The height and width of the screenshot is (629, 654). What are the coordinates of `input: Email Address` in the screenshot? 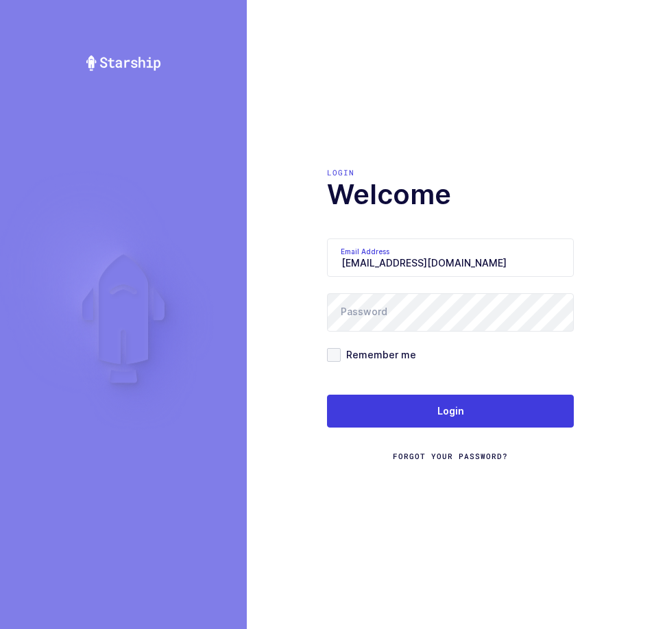 It's located at (450, 258).